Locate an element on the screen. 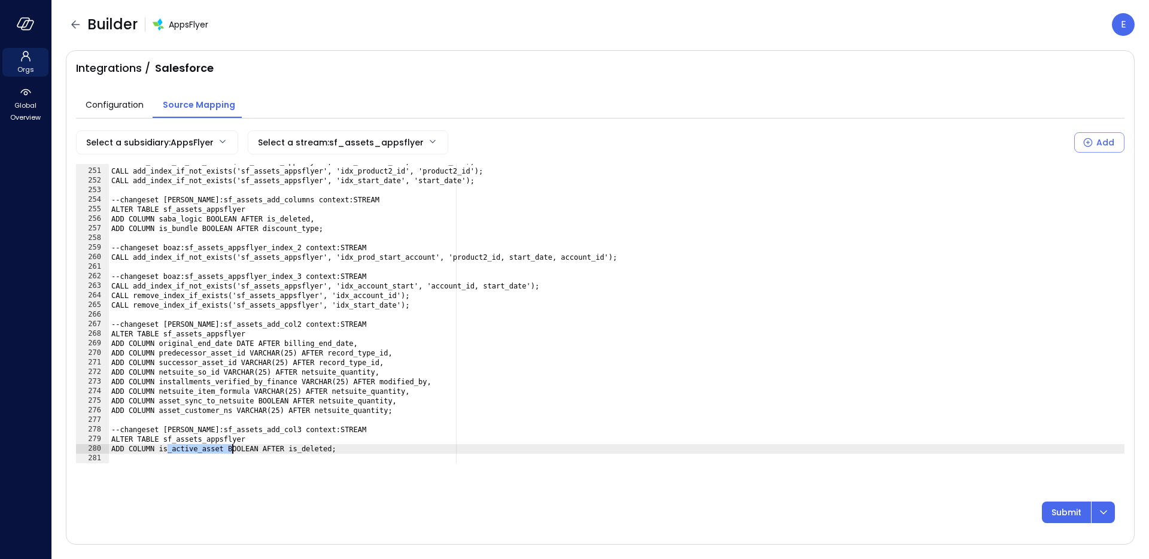 The width and height of the screenshot is (1149, 559). span: Orgs is located at coordinates (26, 69).